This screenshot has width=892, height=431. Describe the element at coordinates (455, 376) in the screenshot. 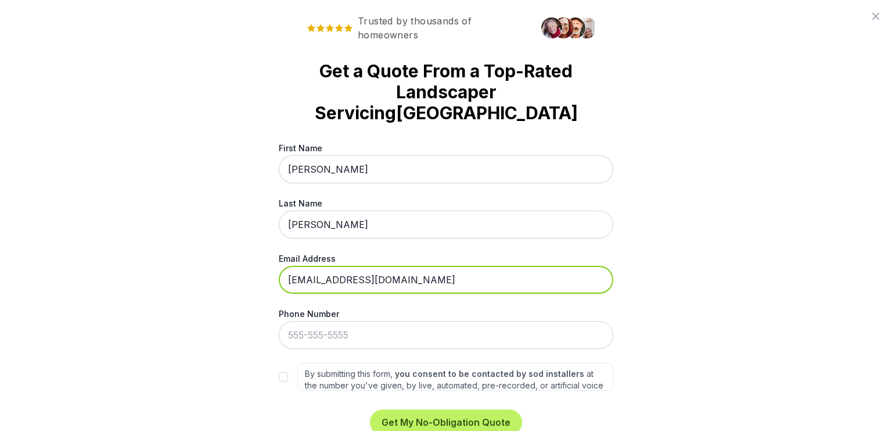

I see `label: By submitting this form, at the number you've given, by live, automated, pre-recorded, or artific...` at that location.